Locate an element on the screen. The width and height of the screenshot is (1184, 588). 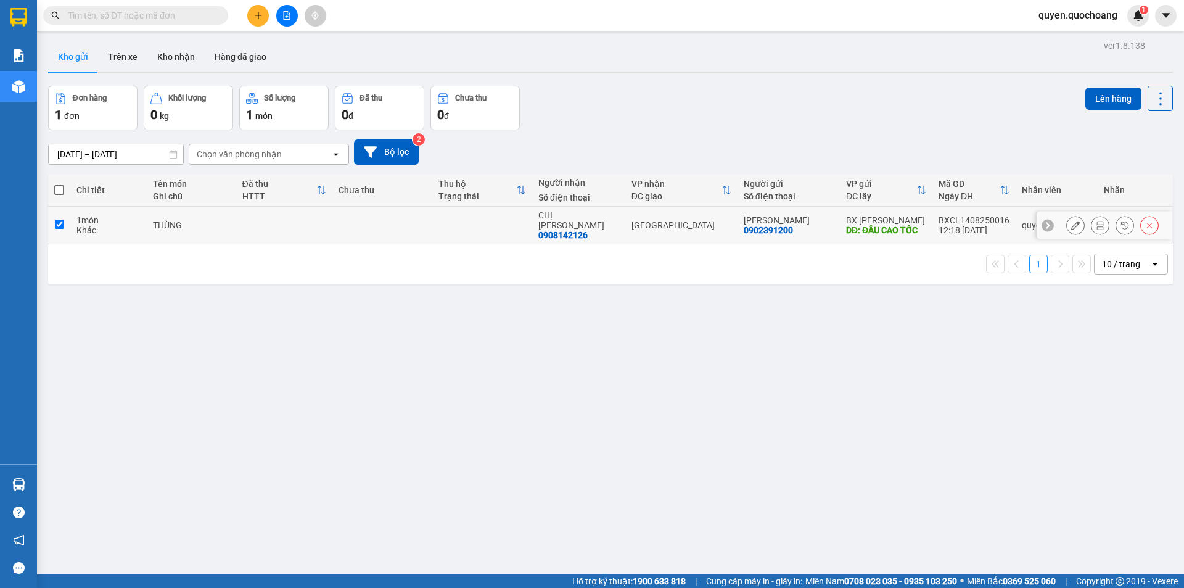
span: copyright is located at coordinates (1120, 581).